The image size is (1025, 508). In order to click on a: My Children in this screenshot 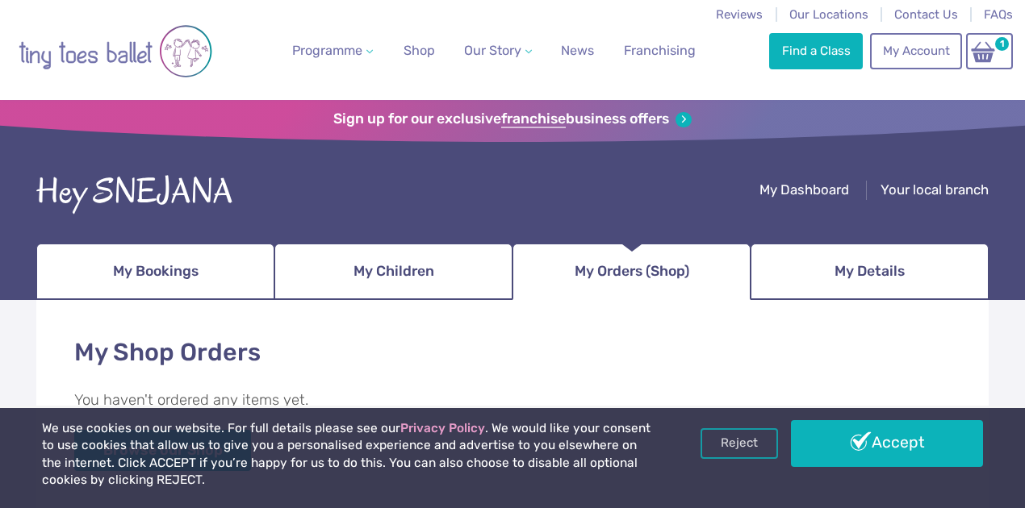, I will do `click(393, 272)`.